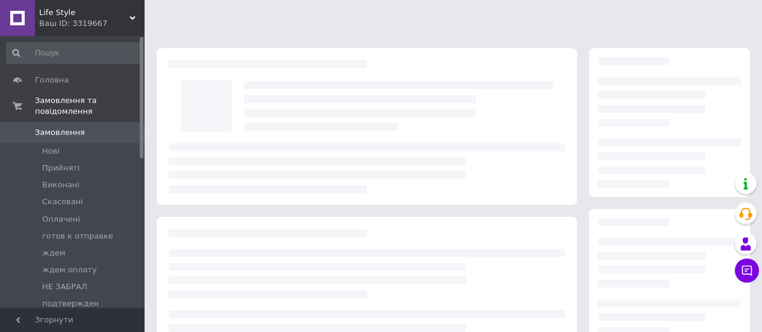  Describe the element at coordinates (54, 253) in the screenshot. I see `span: ждем` at that location.